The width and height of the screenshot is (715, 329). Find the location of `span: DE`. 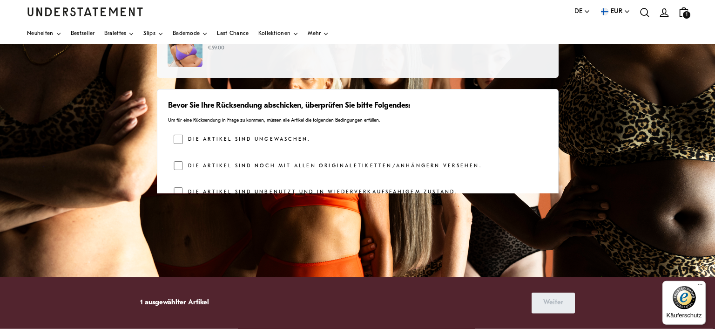

span: DE is located at coordinates (579, 12).